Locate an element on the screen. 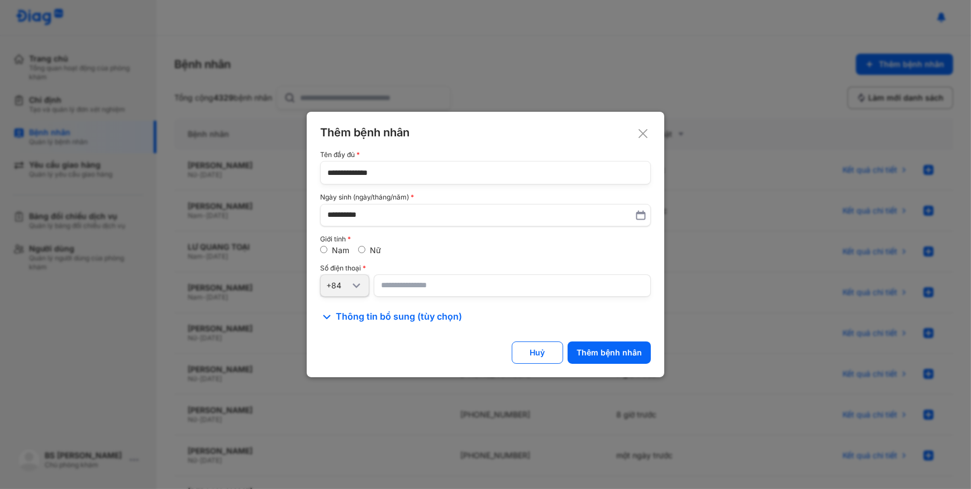  div: +84 is located at coordinates (338, 285).